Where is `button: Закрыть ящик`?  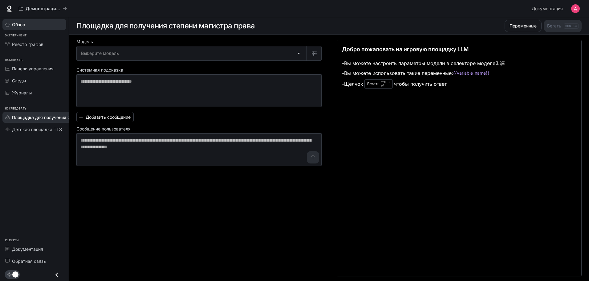 button: Закрыть ящик is located at coordinates (57, 274).